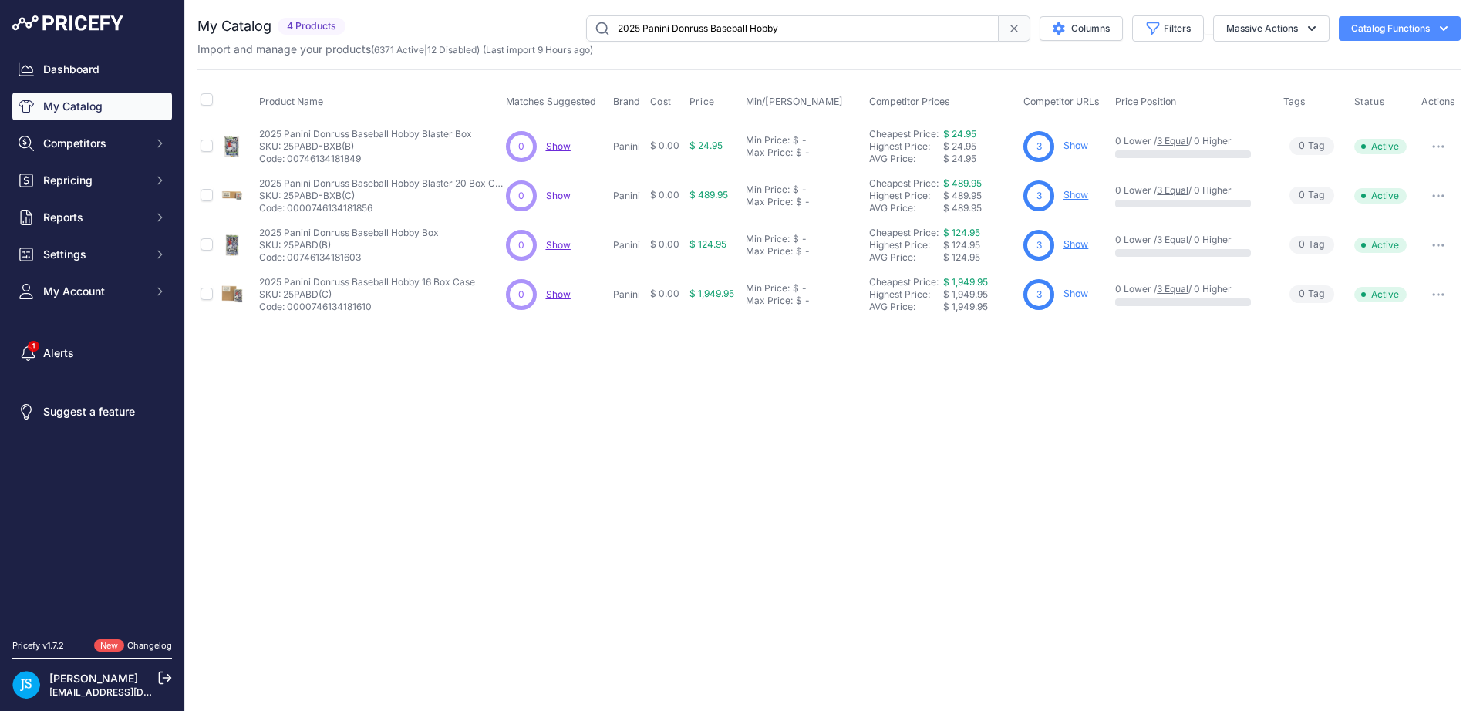 The height and width of the screenshot is (711, 1473). Describe the element at coordinates (92, 292) in the screenshot. I see `button: My Account` at that location.